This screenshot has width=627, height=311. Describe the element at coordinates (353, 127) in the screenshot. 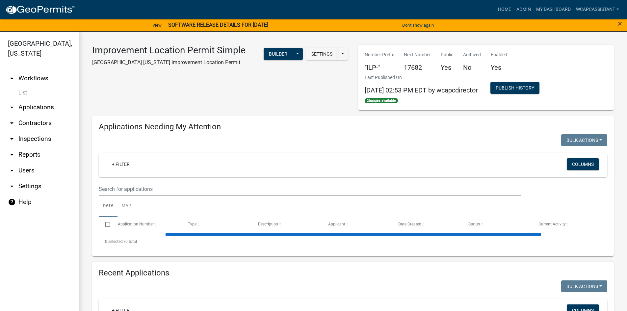

I see `h4: Applications Needing My Attention` at that location.